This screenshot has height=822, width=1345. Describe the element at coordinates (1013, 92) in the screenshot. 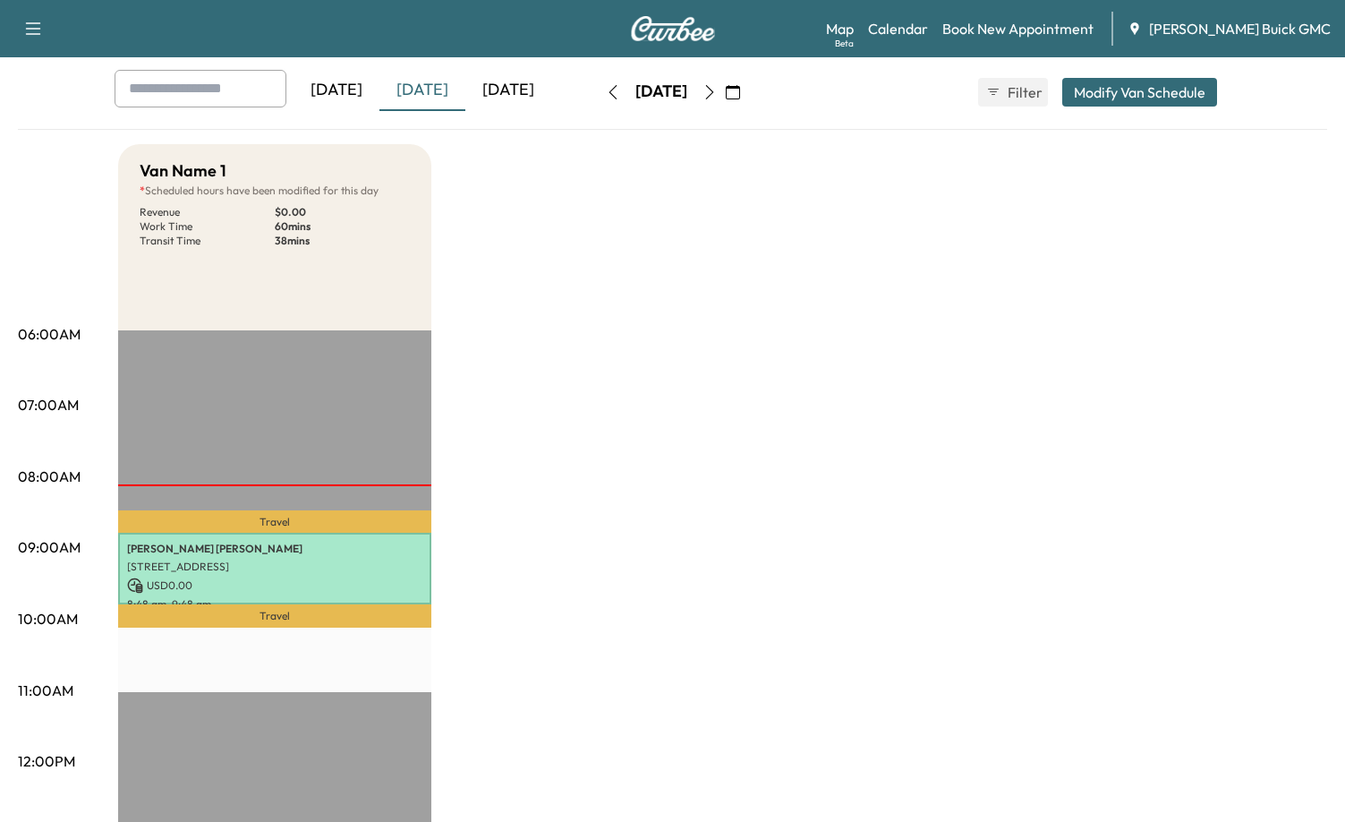

I see `button: Filter` at that location.